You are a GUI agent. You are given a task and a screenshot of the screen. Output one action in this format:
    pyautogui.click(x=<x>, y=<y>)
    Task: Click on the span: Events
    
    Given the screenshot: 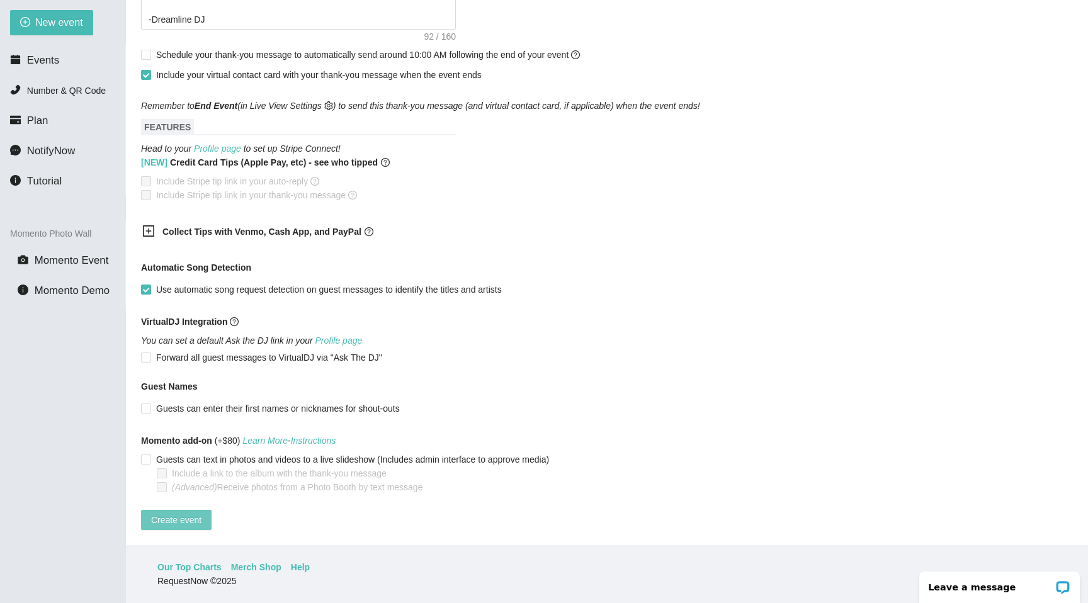 What is the action you would take?
    pyautogui.click(x=43, y=60)
    